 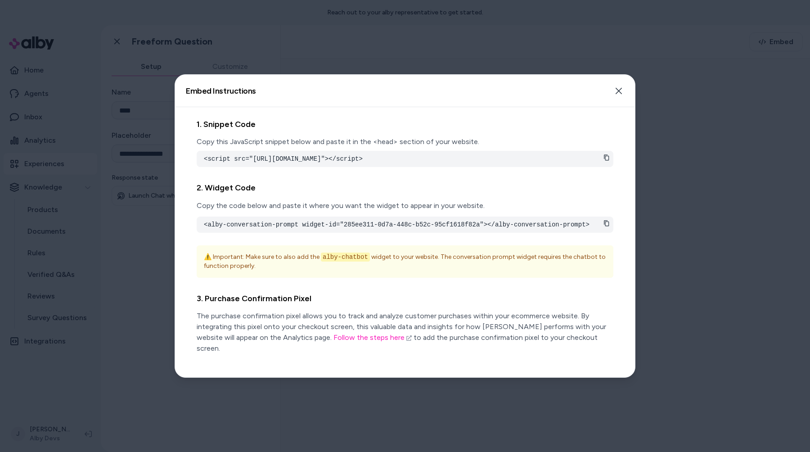 What do you see at coordinates (405, 224) in the screenshot?
I see `pre: <alby-conversation-prompt widget-id="285ee311-0d7a-448c-b52c-95cf1618f82a"></alby-conversation-pr...` at bounding box center [405, 224].